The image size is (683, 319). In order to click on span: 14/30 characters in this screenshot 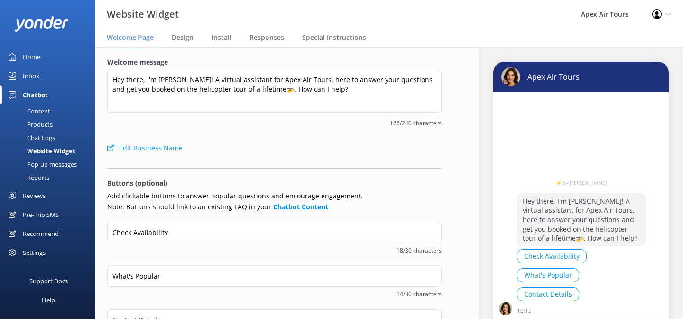, I will do `click(274, 293)`.